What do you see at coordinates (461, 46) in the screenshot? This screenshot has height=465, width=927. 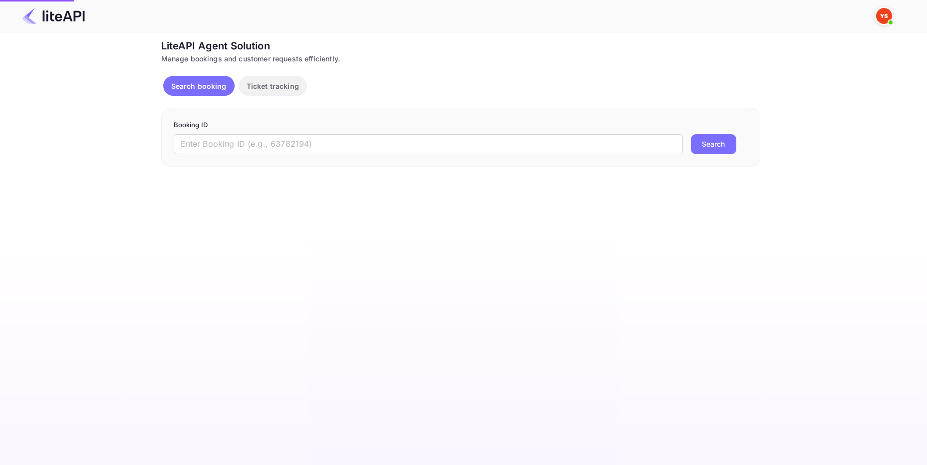 I see `div: LiteAPI Agent Solution` at bounding box center [461, 46].